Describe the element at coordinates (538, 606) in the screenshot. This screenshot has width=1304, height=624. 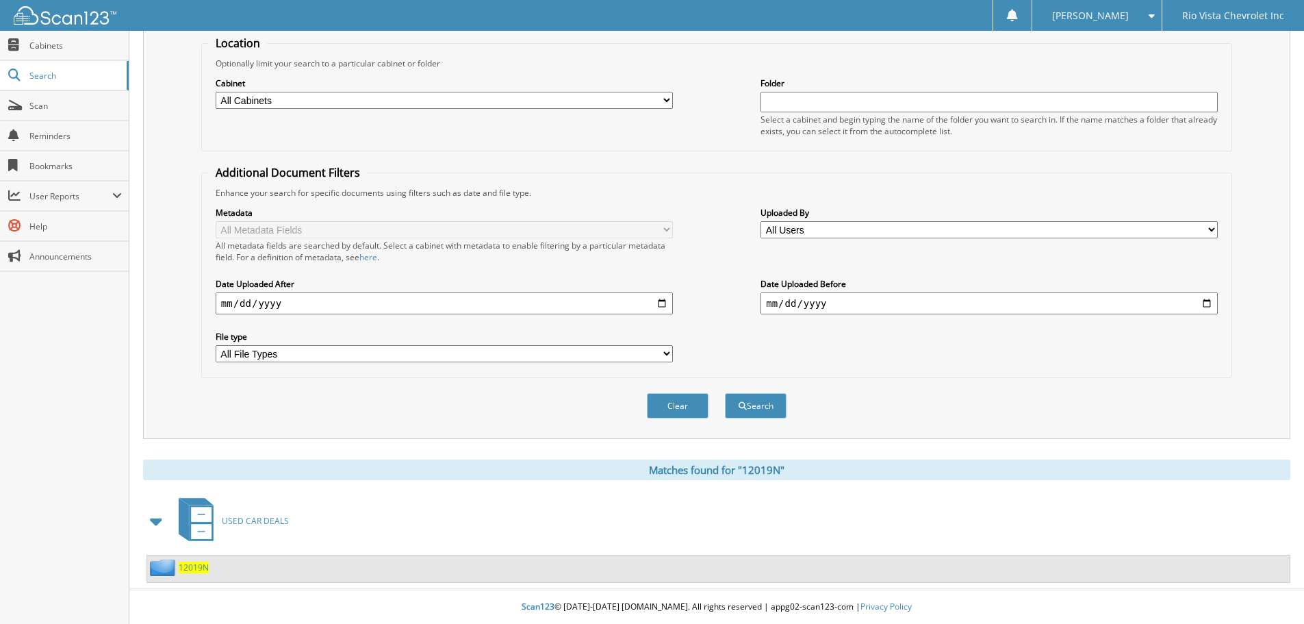
I see `span: Scan123` at that location.